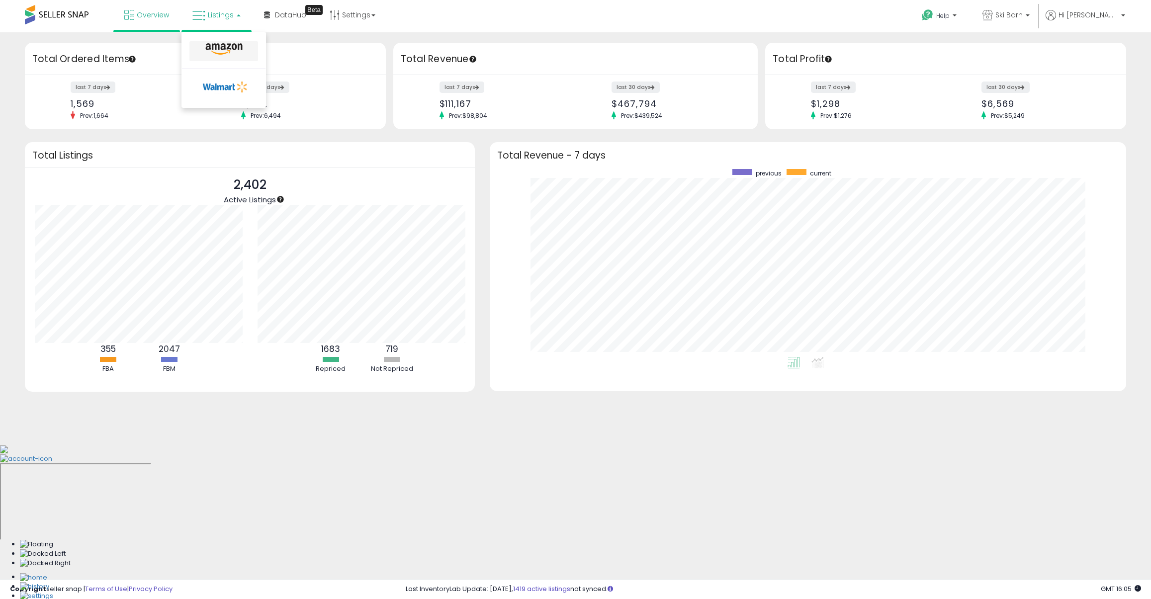 This screenshot has height=599, width=1151. What do you see at coordinates (1008, 115) in the screenshot?
I see `span: Prev: $5,249` at bounding box center [1008, 115].